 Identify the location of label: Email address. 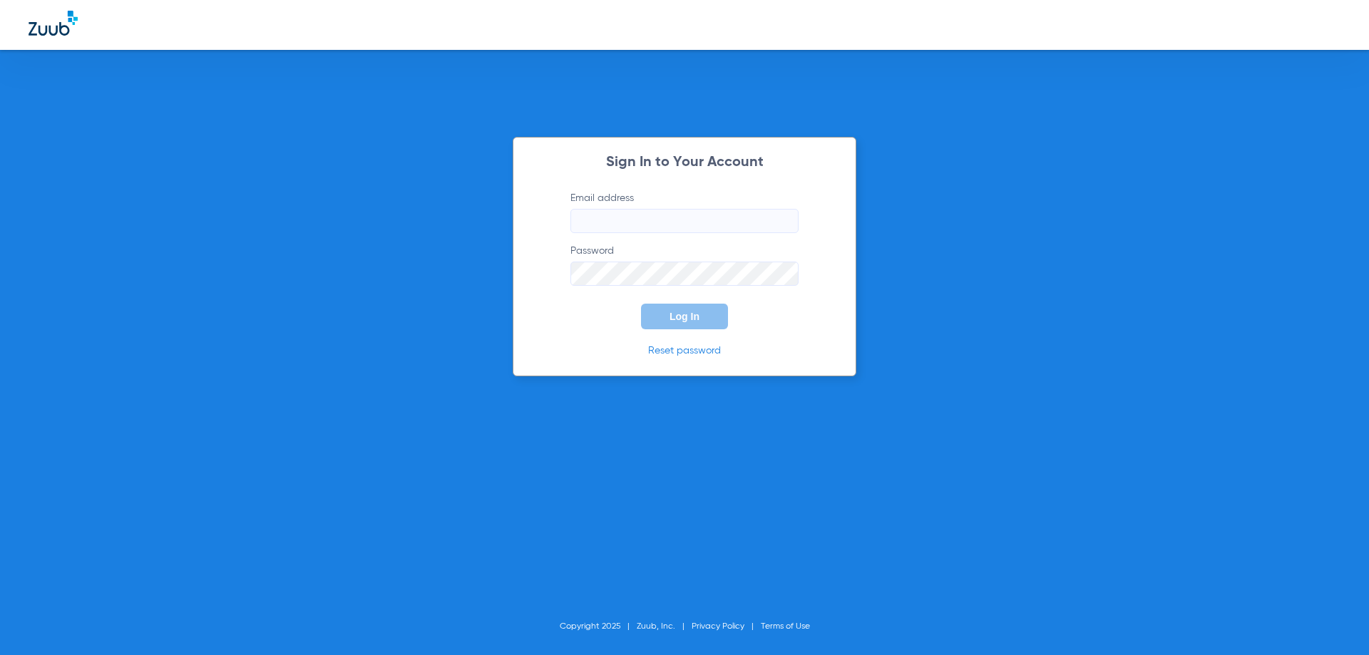
(685, 212).